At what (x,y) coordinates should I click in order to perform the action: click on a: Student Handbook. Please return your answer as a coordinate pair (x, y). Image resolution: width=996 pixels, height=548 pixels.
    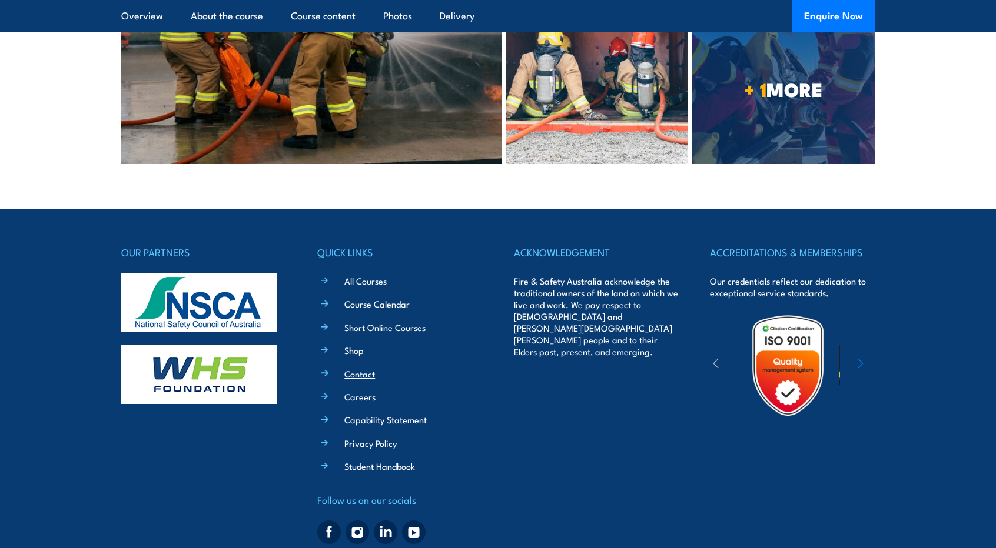
    Looking at the image, I should click on (379, 466).